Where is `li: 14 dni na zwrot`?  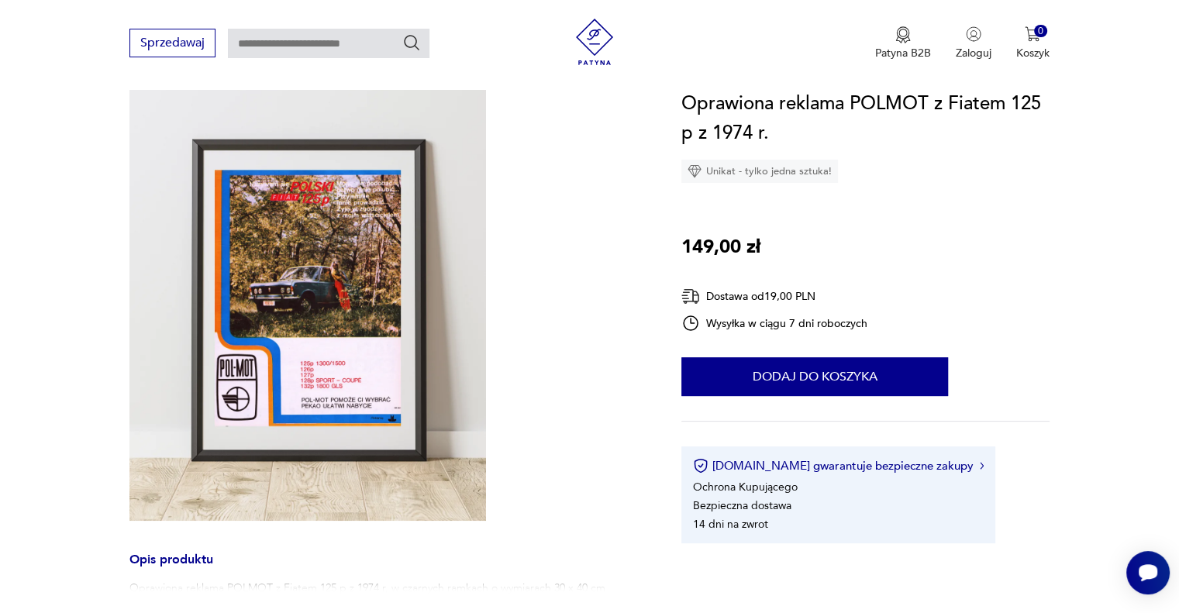 li: 14 dni na zwrot is located at coordinates (730, 524).